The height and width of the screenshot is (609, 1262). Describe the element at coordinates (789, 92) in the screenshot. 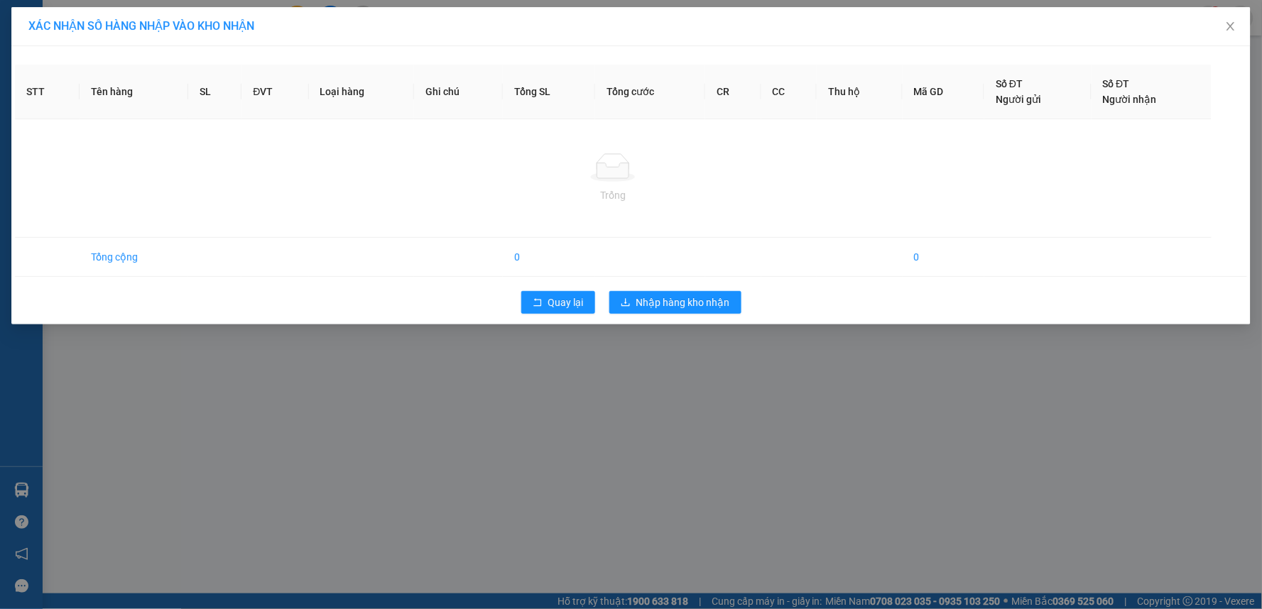

I see `th: CC` at that location.